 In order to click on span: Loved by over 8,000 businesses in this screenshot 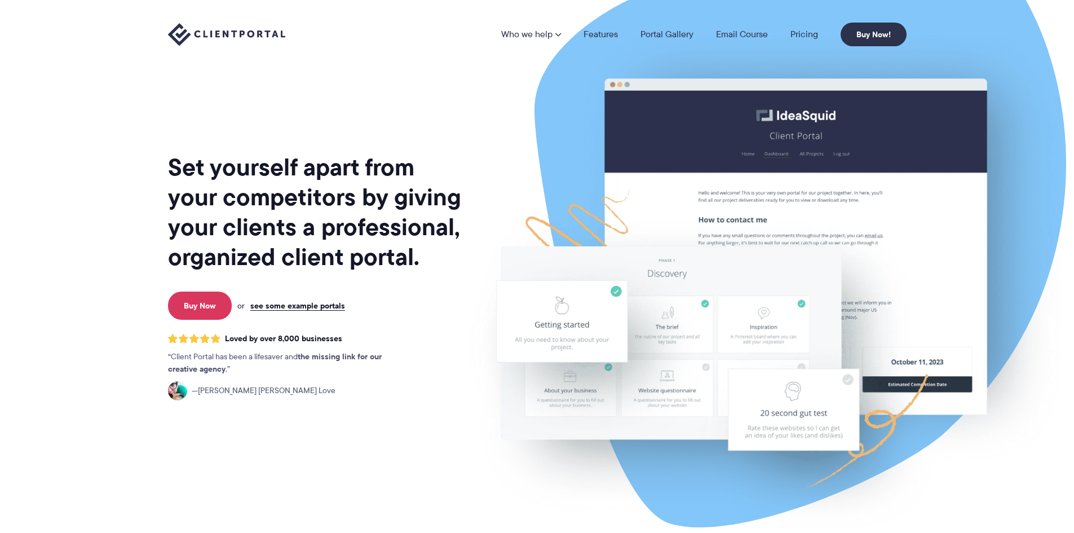, I will do `click(284, 338)`.